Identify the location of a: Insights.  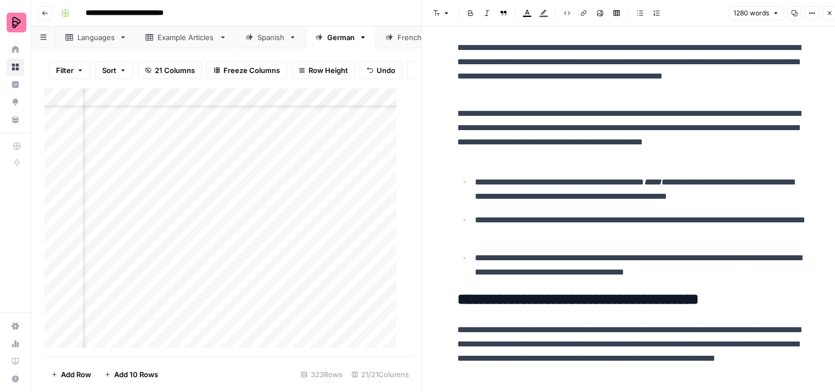
(15, 85).